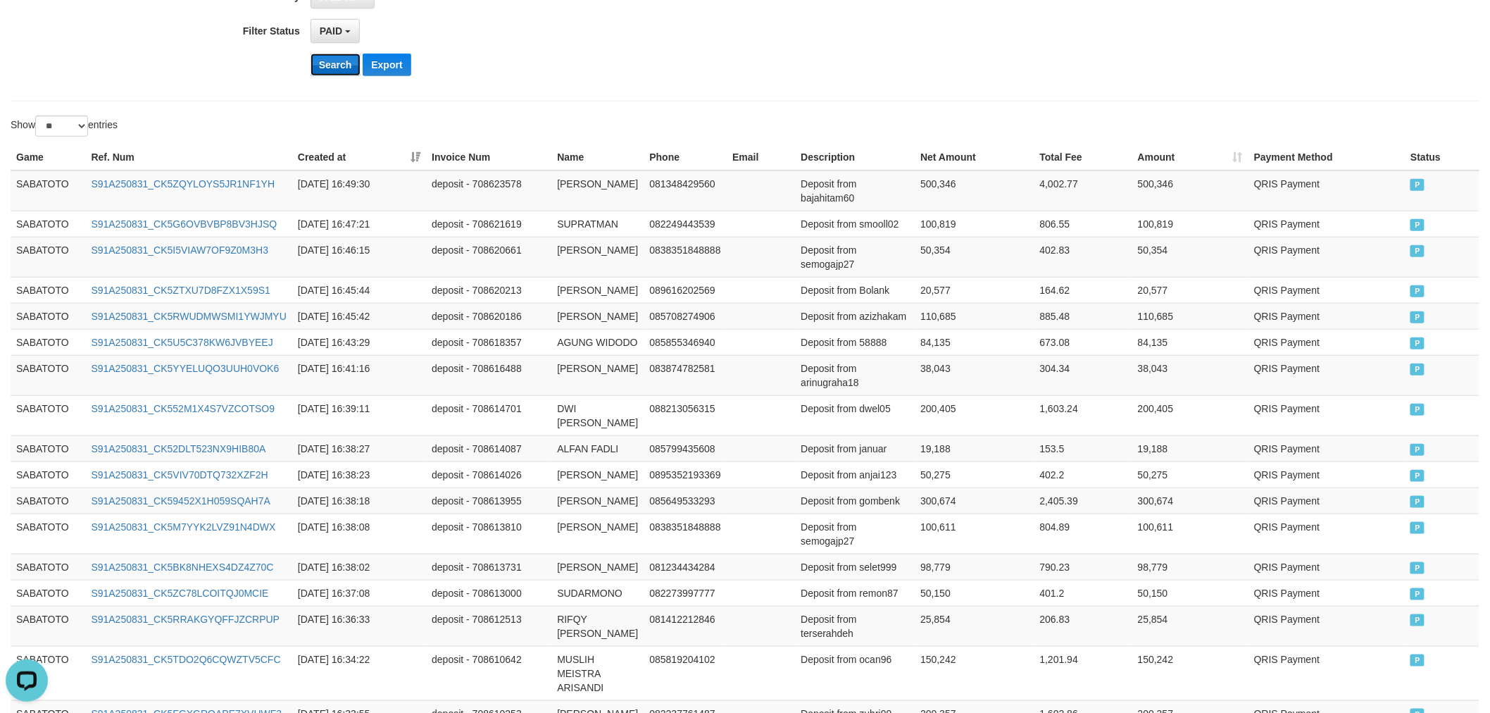 The height and width of the screenshot is (713, 1490). I want to click on td: deposit - 708613731, so click(489, 566).